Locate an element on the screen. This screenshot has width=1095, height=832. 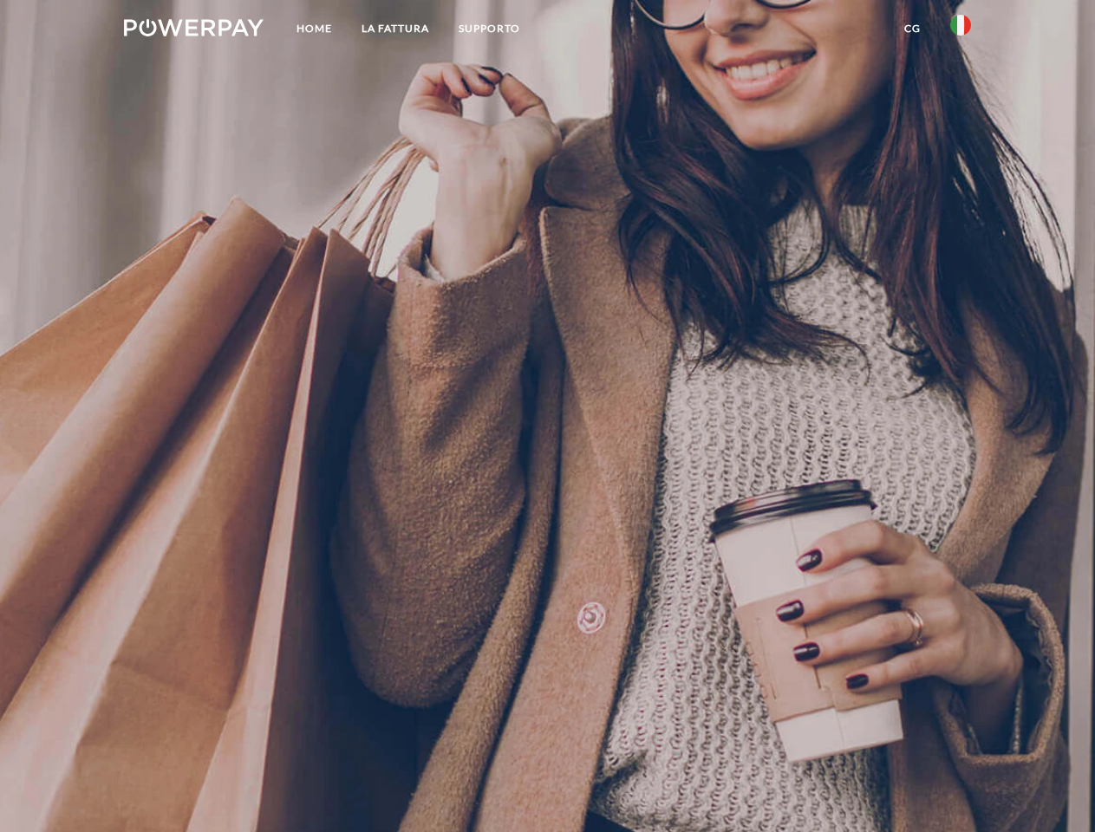
a: Supporto is located at coordinates (489, 29).